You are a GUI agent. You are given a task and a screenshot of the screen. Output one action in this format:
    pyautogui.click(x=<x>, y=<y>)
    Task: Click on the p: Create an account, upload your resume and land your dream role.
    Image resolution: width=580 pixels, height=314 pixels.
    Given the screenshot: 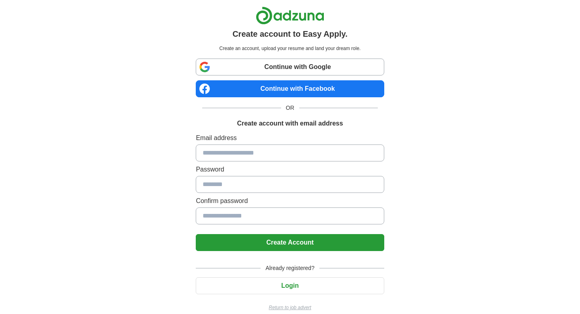 What is the action you would take?
    pyautogui.click(x=290, y=48)
    